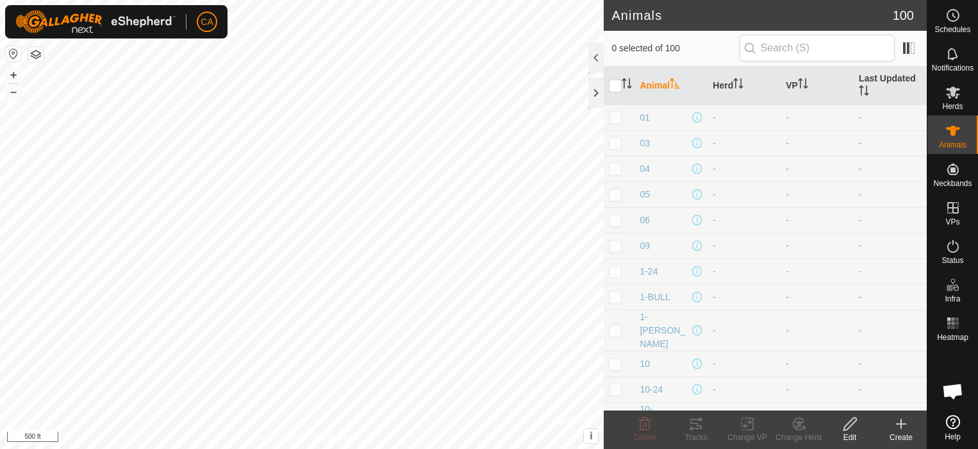  What do you see at coordinates (952, 222) in the screenshot?
I see `span: VPs` at bounding box center [952, 222].